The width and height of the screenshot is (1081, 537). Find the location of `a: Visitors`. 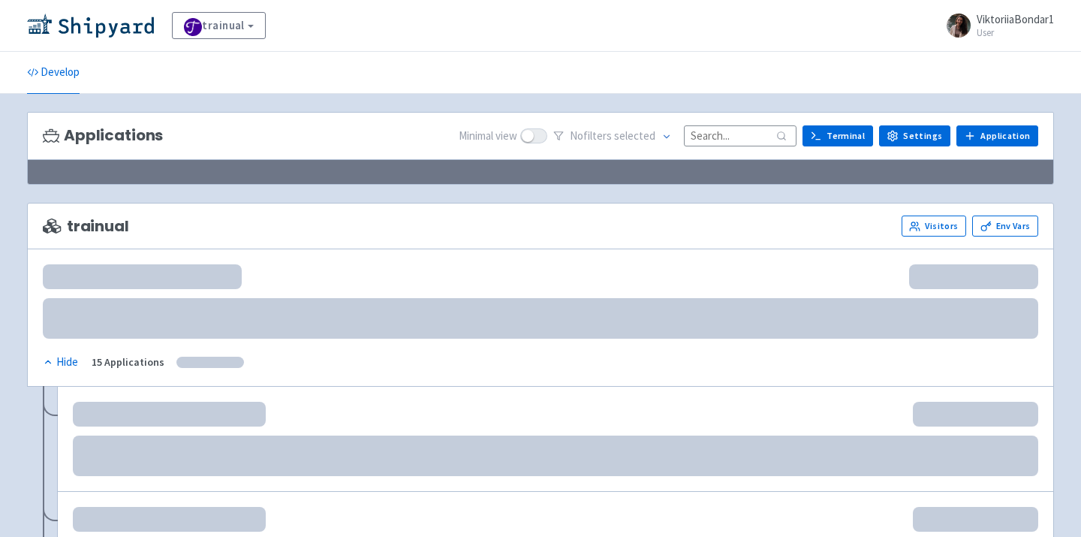

a: Visitors is located at coordinates (934, 226).